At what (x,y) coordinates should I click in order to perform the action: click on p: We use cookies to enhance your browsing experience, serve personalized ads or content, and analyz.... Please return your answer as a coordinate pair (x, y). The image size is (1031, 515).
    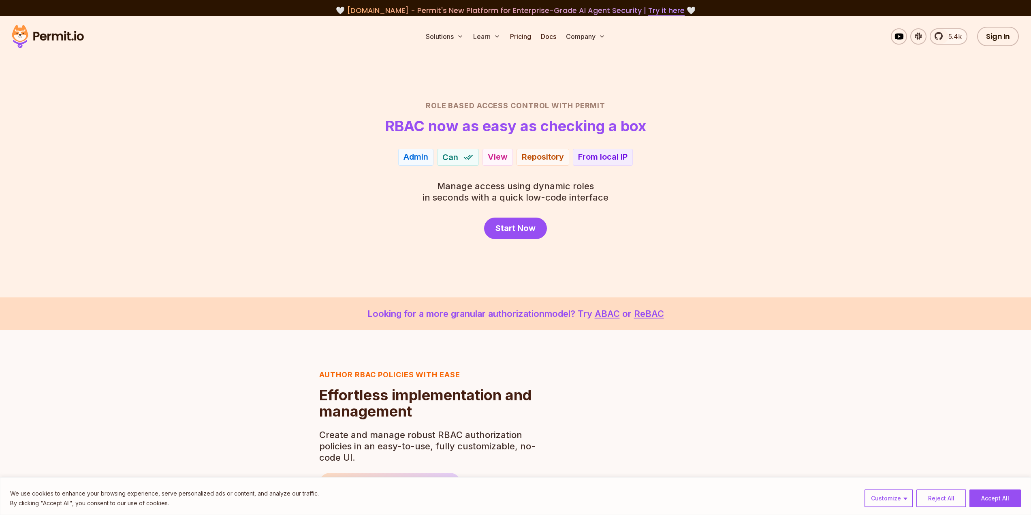
    Looking at the image, I should click on (164, 493).